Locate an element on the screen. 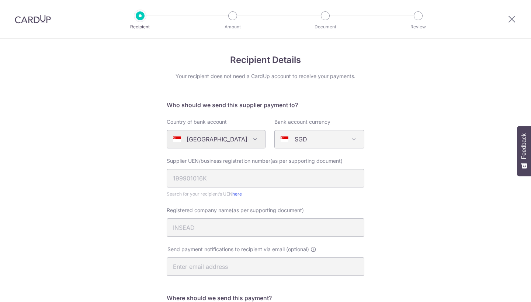 This screenshot has width=531, height=302. span: Supplier UEN/business registration number(as per supporting document) is located at coordinates (255, 161).